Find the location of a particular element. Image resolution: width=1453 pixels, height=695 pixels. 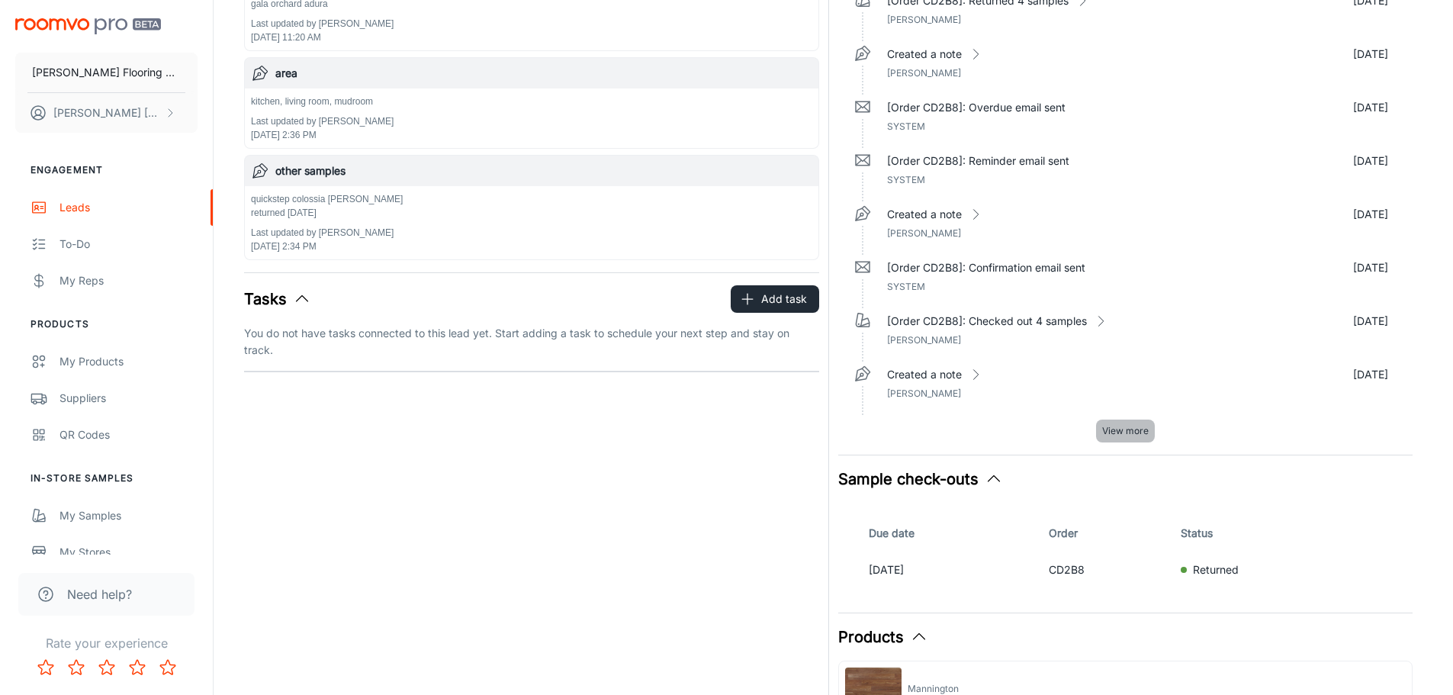

p: CD2B8 is located at coordinates (1108, 570).